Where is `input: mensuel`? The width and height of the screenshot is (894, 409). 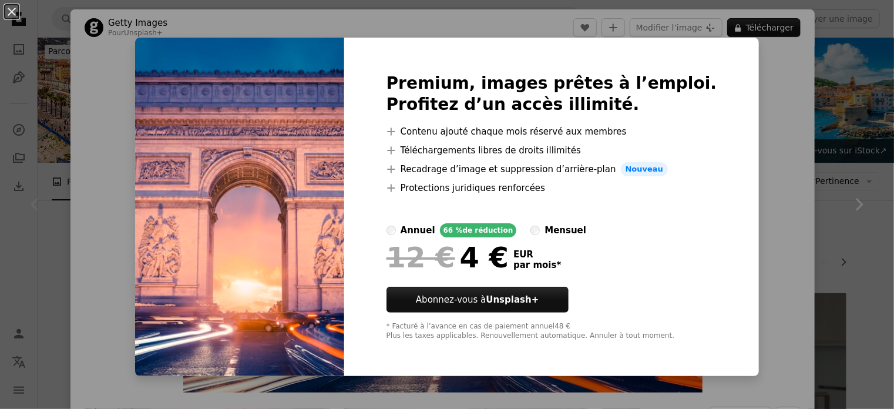
input: mensuel is located at coordinates (535, 230).